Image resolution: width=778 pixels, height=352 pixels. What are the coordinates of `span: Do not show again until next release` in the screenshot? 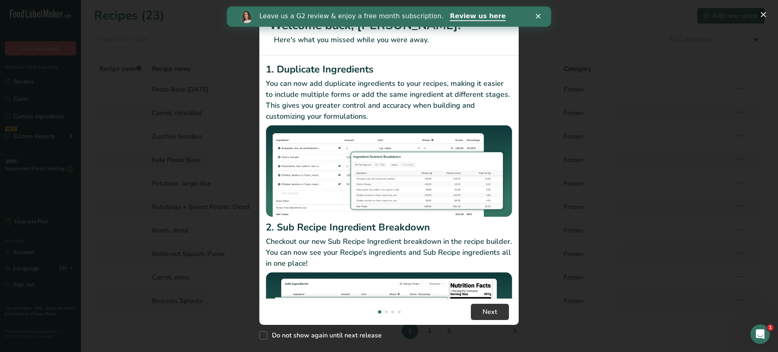 It's located at (325, 336).